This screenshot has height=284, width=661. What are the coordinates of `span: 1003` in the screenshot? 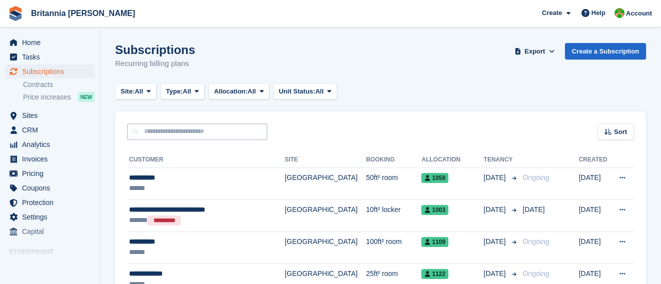 It's located at (435, 210).